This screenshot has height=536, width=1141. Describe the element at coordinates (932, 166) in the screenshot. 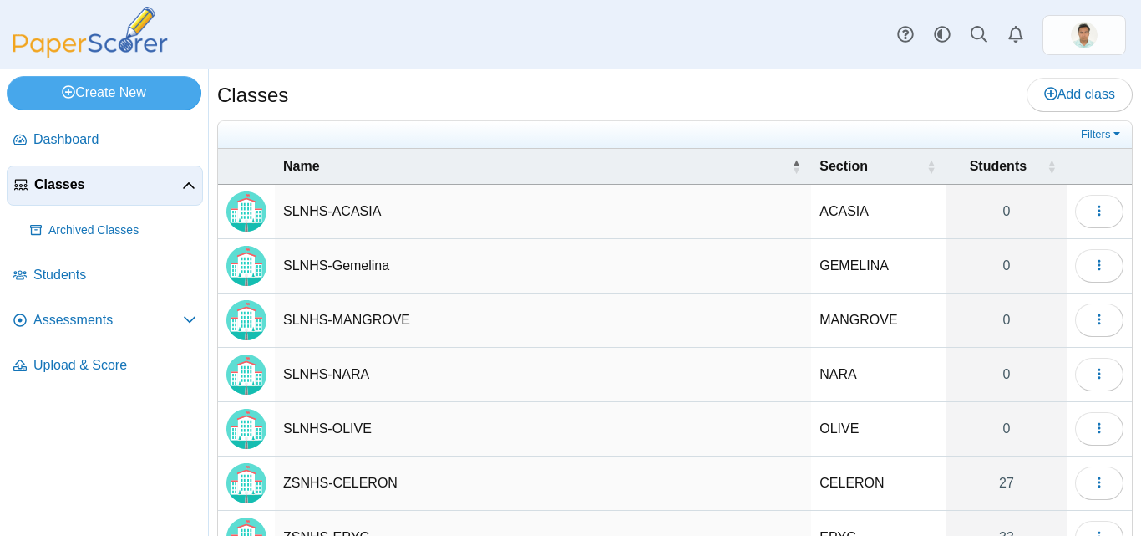

I see `span: Section : Activate to sort` at that location.